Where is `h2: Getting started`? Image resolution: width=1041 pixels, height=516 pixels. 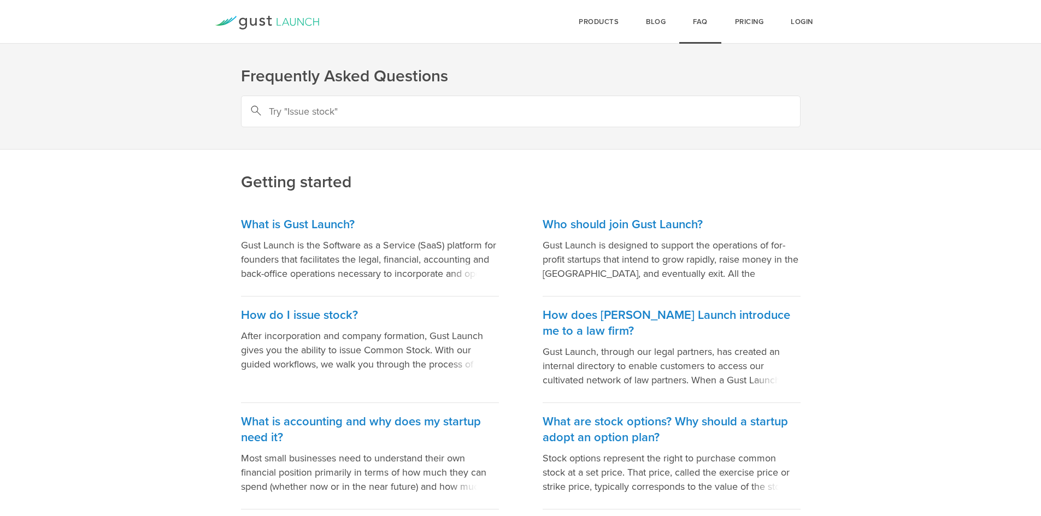 h2: Getting started is located at coordinates (521, 145).